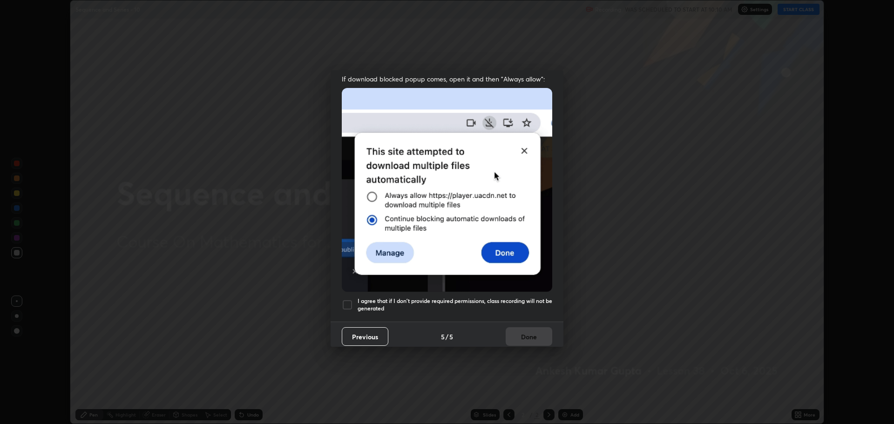  What do you see at coordinates (365, 337) in the screenshot?
I see `button: Previous` at bounding box center [365, 337].